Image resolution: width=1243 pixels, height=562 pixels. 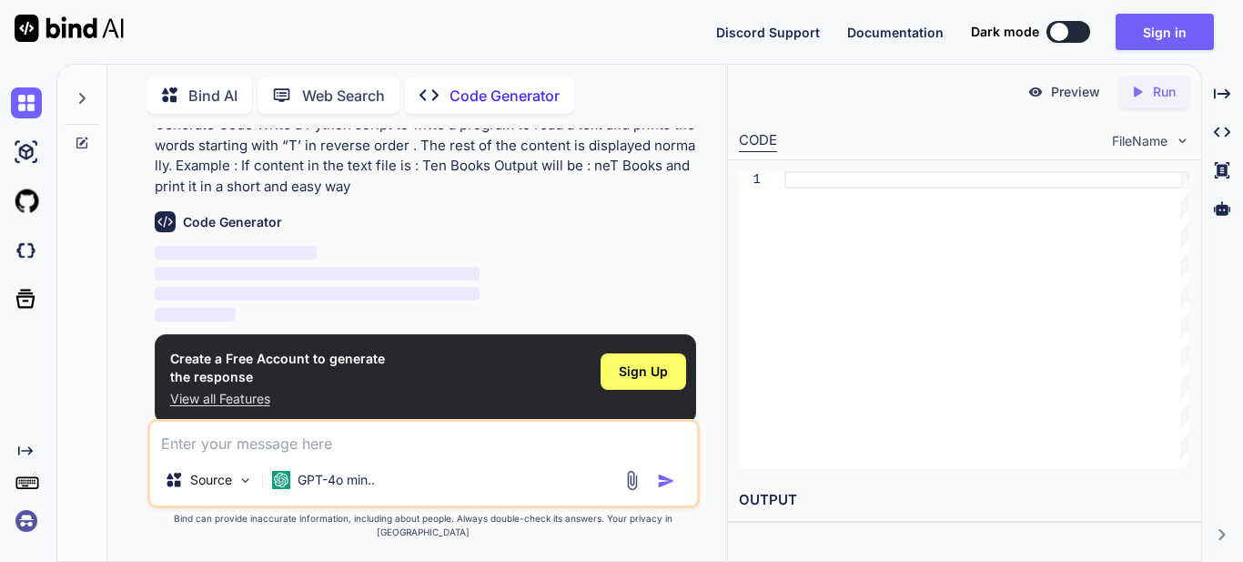 I want to click on img: Pick Models, so click(x=245, y=480).